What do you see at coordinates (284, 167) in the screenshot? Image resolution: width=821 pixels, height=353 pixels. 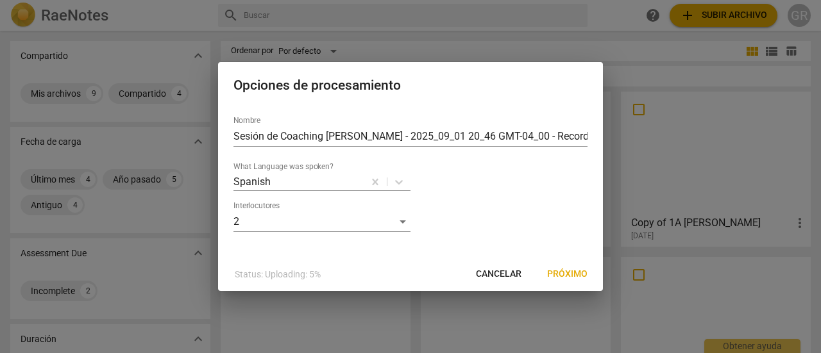 I see `label: What Language was spoken?` at bounding box center [284, 167].